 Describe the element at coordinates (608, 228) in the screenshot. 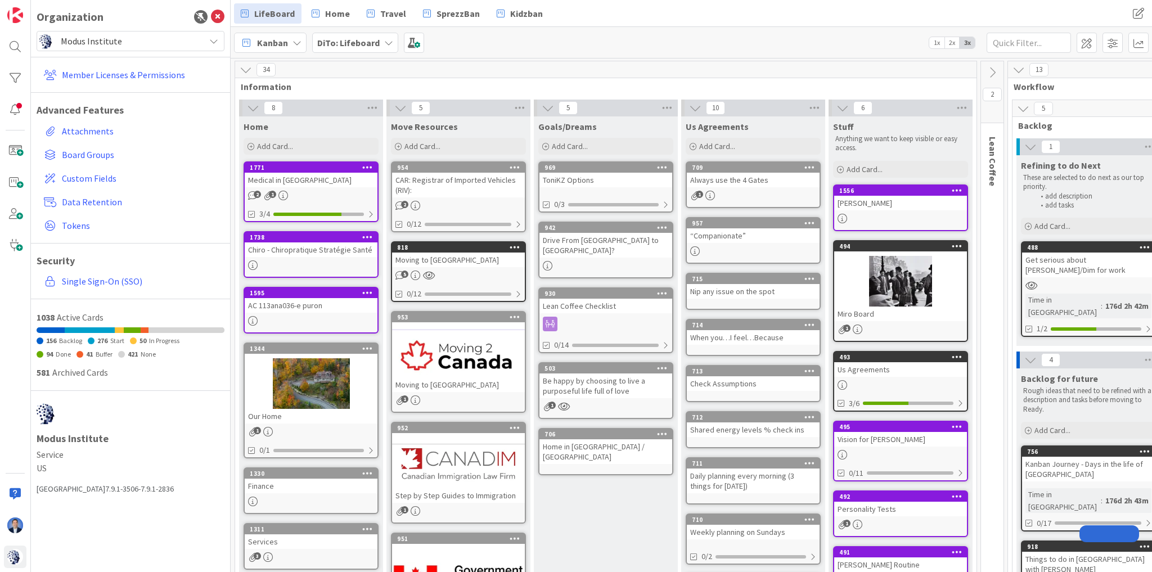

I see `div: 942` at that location.